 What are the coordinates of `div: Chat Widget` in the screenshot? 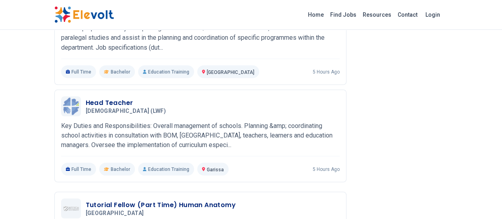 It's located at (482, 200).